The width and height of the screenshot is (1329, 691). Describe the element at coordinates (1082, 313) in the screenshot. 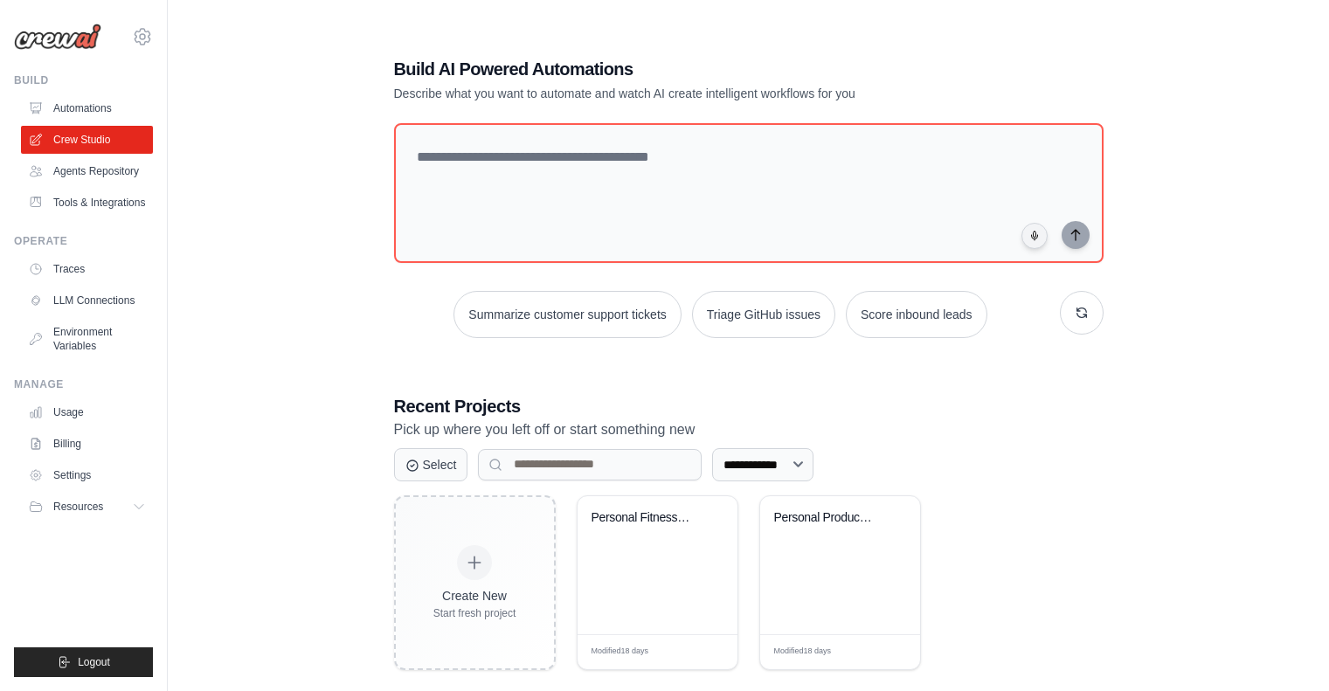

I see `button: Get new suggestions` at that location.